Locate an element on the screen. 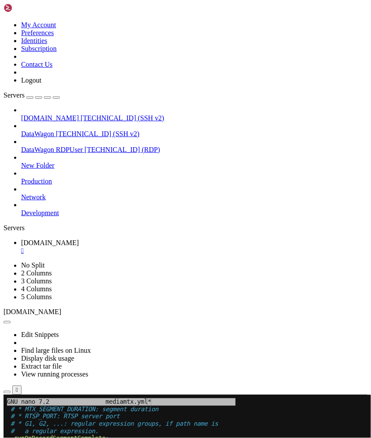 The width and height of the screenshot is (371, 438). a: 5 Columns is located at coordinates (36, 297).